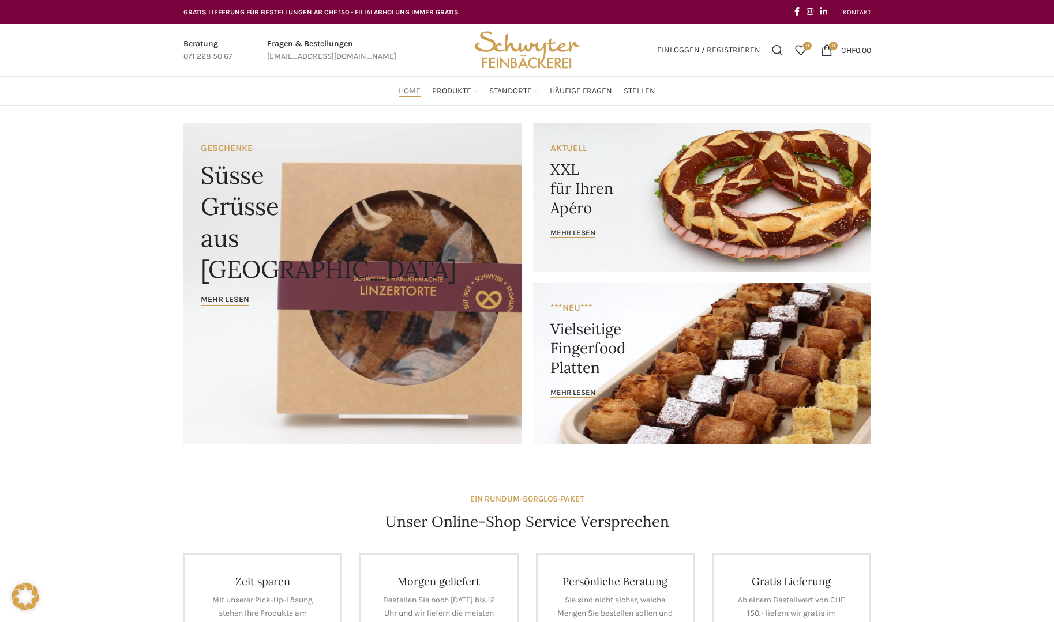 The width and height of the screenshot is (1054, 622). Describe the element at coordinates (263, 581) in the screenshot. I see `h4: Zeit sparen` at that location.